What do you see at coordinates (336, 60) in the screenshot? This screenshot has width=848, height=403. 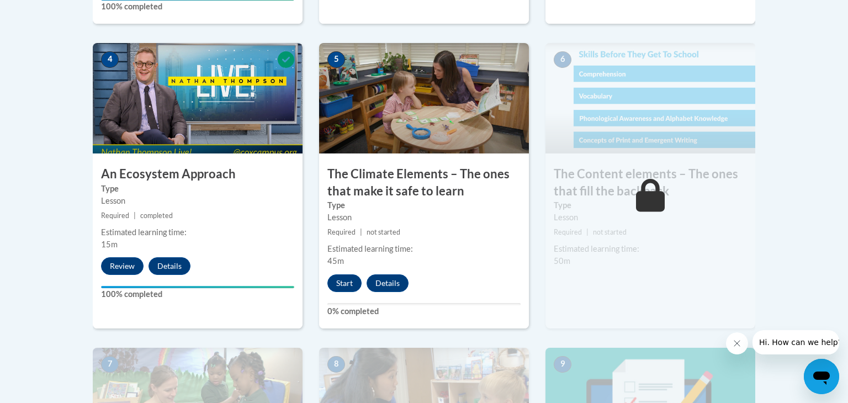 I see `span: 5` at bounding box center [336, 60].